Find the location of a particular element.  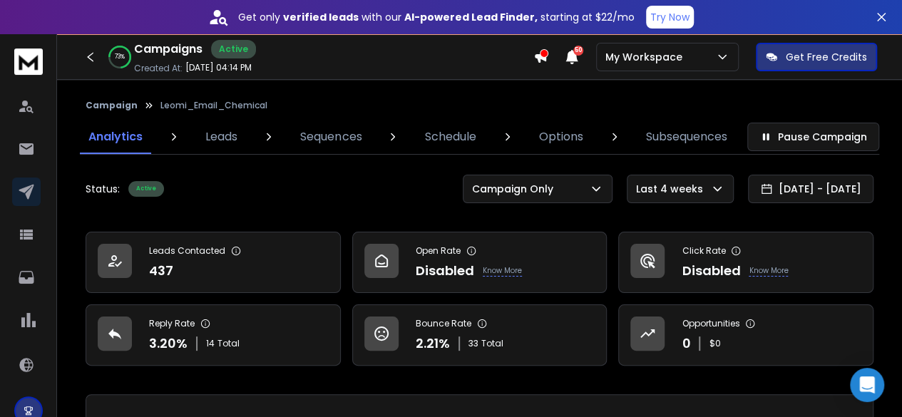

span: 33 is located at coordinates (474, 344).